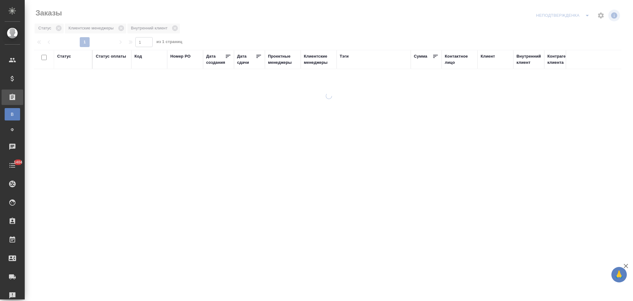  What do you see at coordinates (64, 56) in the screenshot?
I see `div: Статус` at bounding box center [64, 56].